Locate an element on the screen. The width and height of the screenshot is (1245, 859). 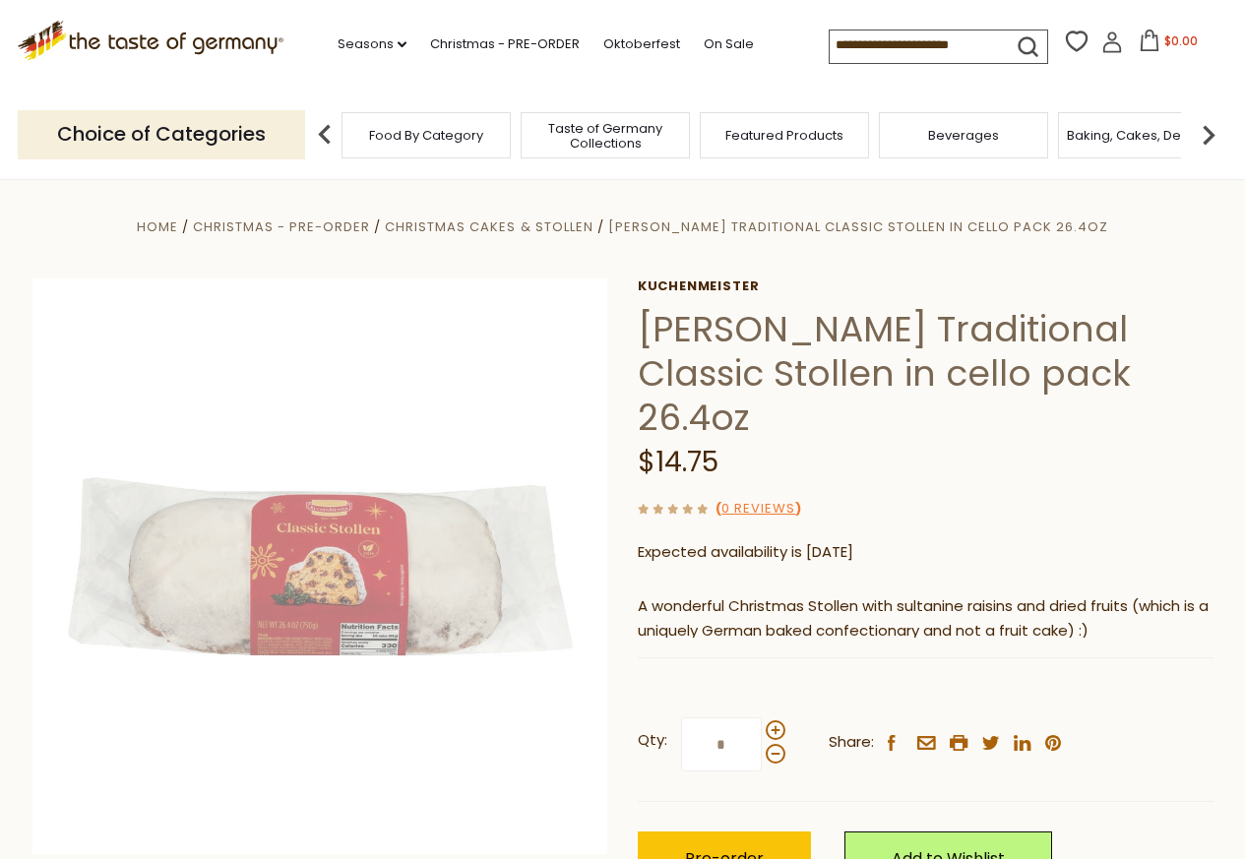
a: Featured Products is located at coordinates (784, 135).